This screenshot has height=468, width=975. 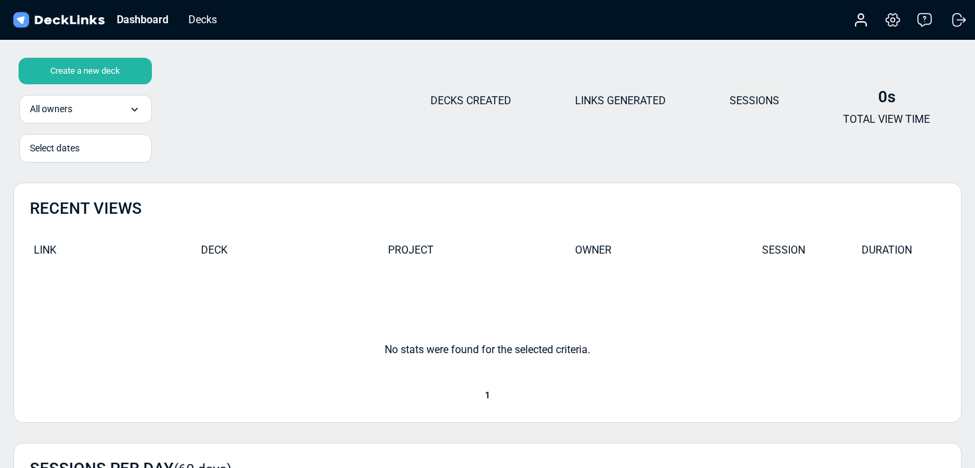 I want to click on div: SESSION, so click(x=812, y=253).